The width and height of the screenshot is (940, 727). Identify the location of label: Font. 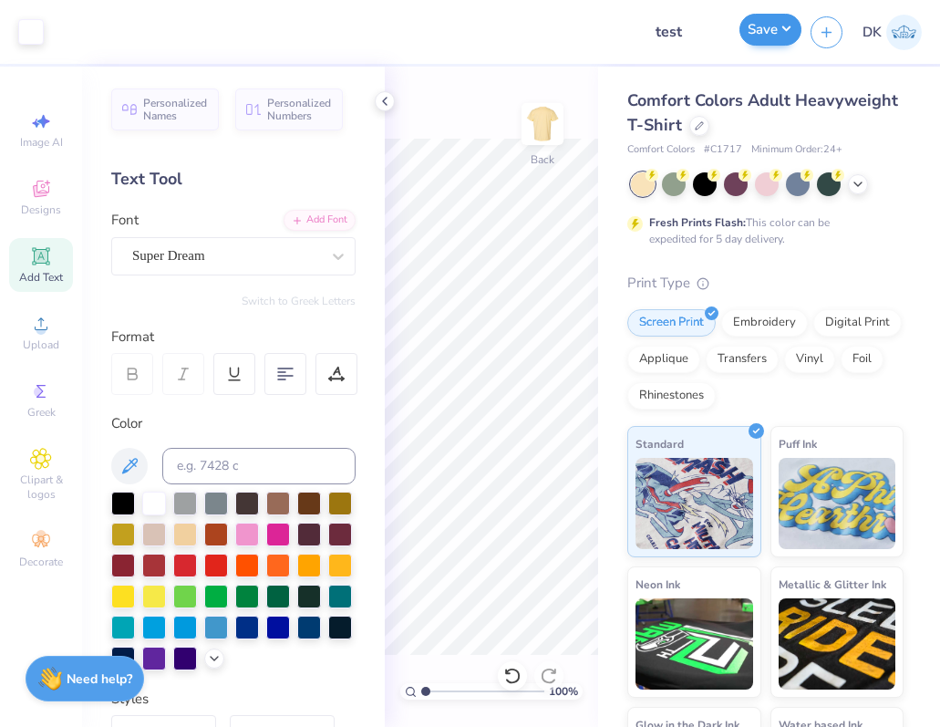
(125, 220).